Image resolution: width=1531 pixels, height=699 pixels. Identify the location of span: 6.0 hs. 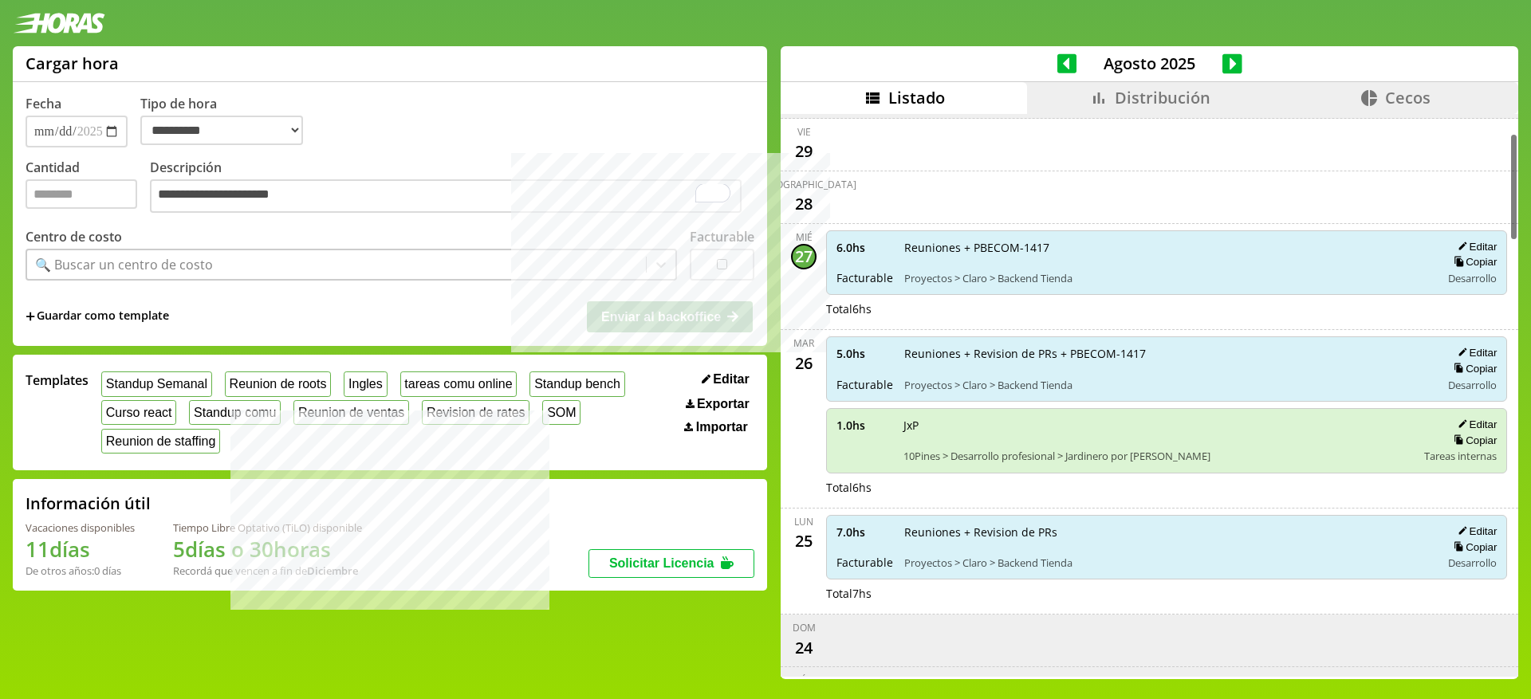
(864, 247).